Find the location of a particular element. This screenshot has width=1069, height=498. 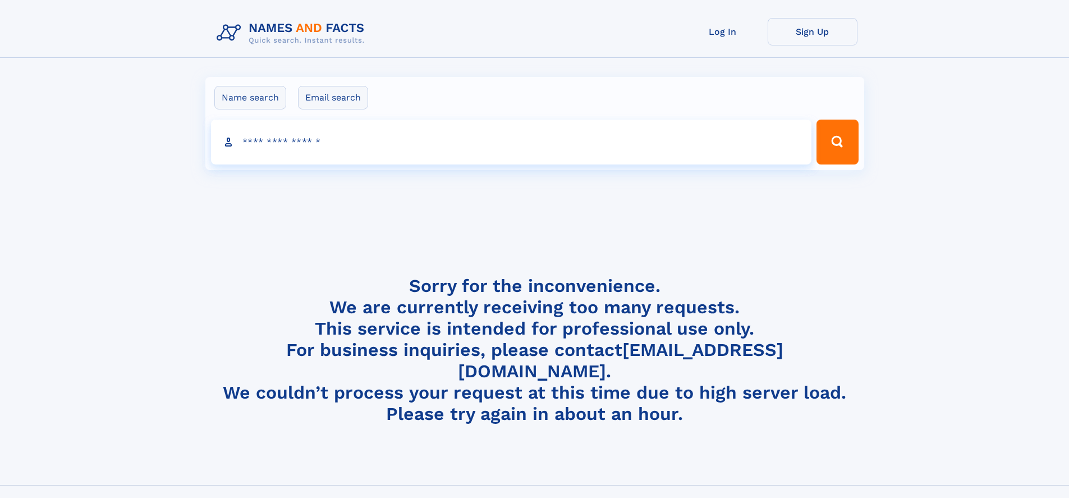

a: Sign Up is located at coordinates (812, 31).